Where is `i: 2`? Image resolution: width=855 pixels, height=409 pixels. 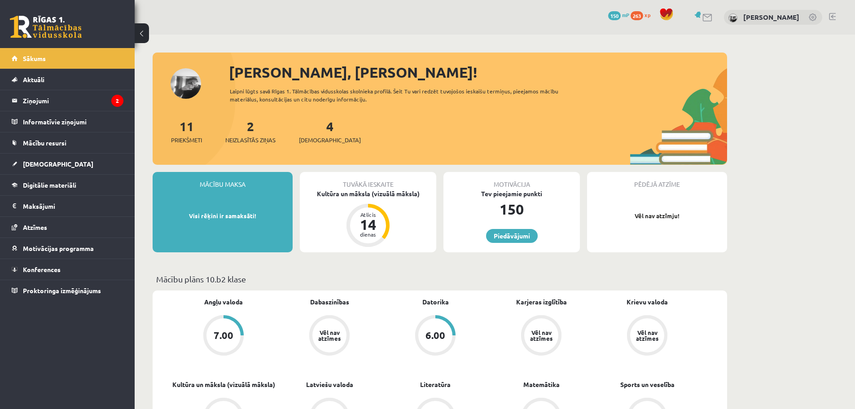 i: 2 is located at coordinates (117, 101).